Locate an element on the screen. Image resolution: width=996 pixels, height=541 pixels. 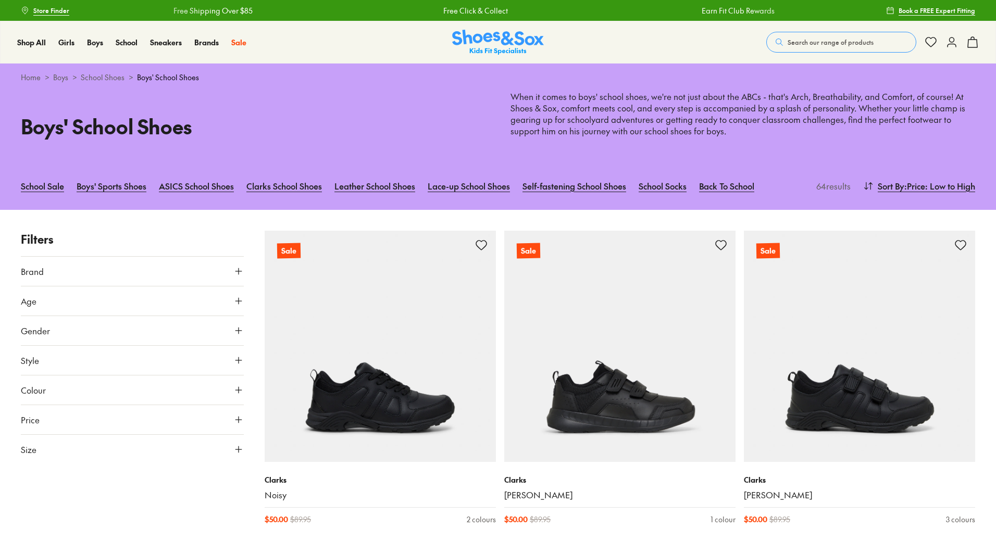
a: School Sale is located at coordinates (42, 186).